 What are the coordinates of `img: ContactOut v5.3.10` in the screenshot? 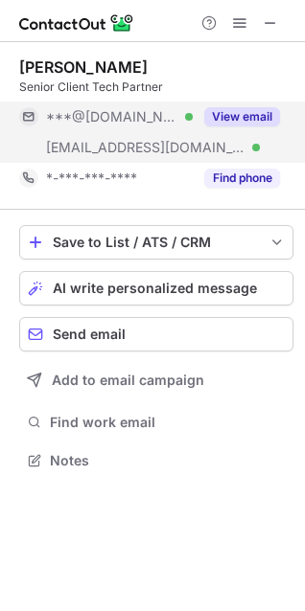 It's located at (77, 23).